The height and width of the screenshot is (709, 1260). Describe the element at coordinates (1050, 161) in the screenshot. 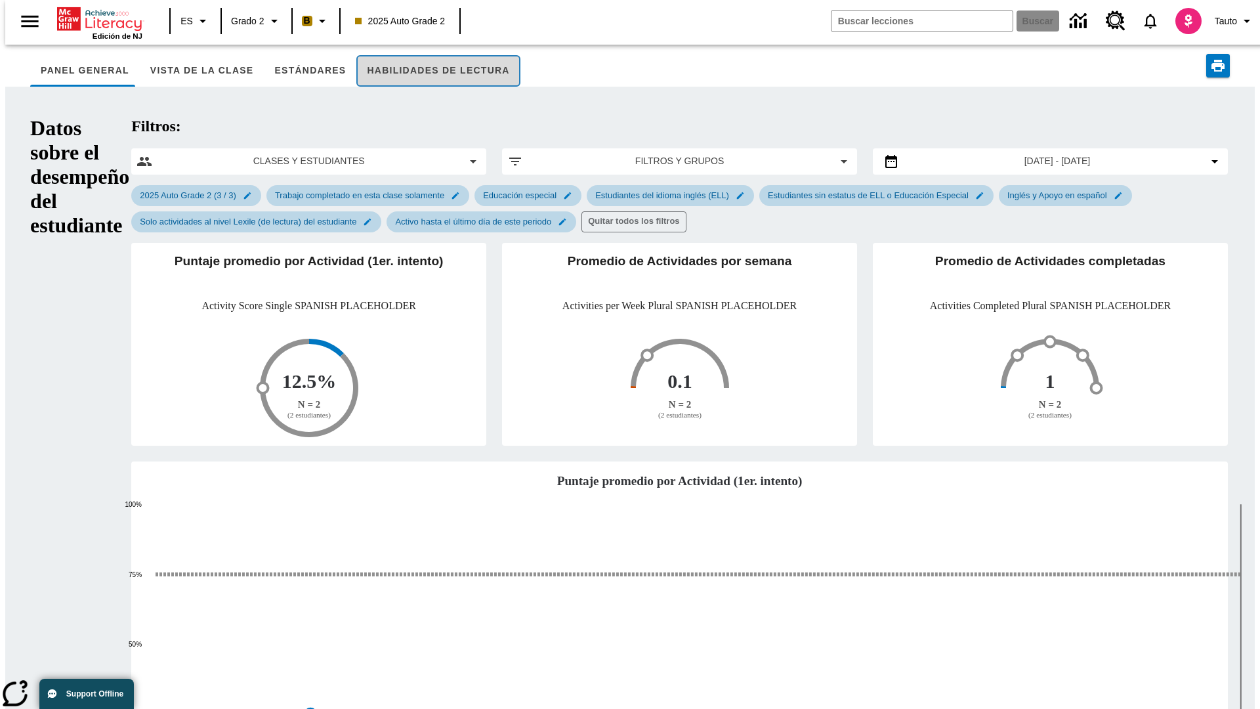

I see `button: Seleccione el intervalo de fechas opción del menú` at that location.